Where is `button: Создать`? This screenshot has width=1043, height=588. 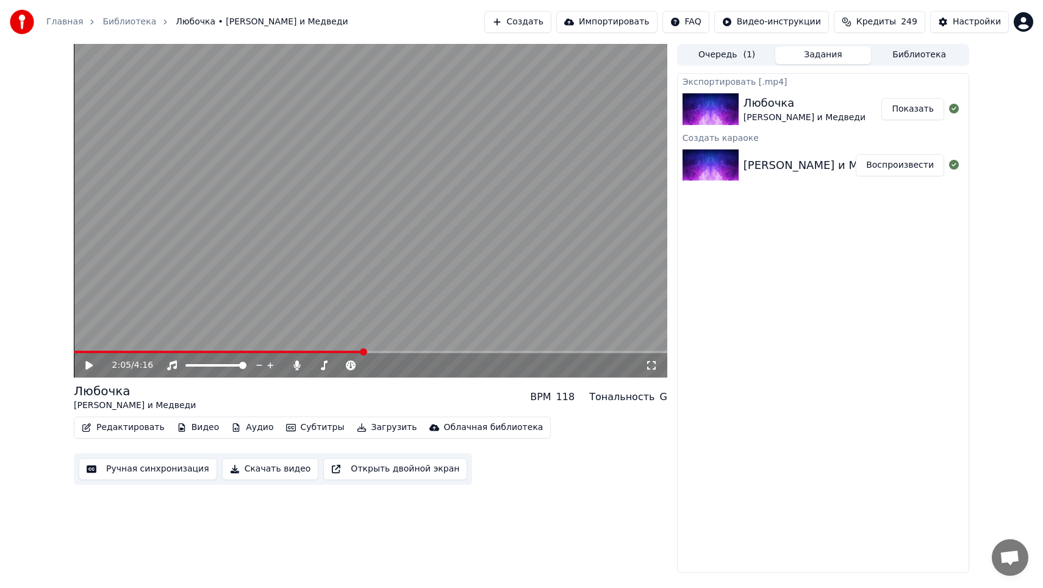
button: Создать is located at coordinates (518, 22).